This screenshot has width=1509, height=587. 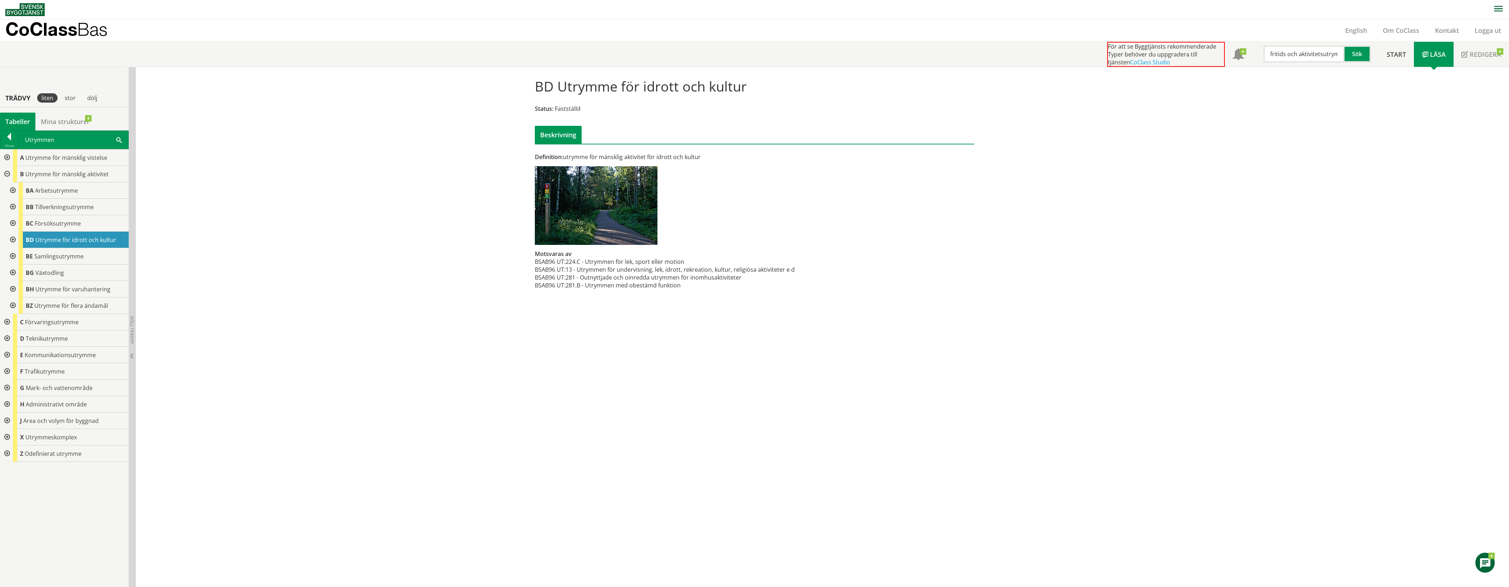 What do you see at coordinates (61, 421) in the screenshot?
I see `span: Area och volym för byggnad` at bounding box center [61, 421].